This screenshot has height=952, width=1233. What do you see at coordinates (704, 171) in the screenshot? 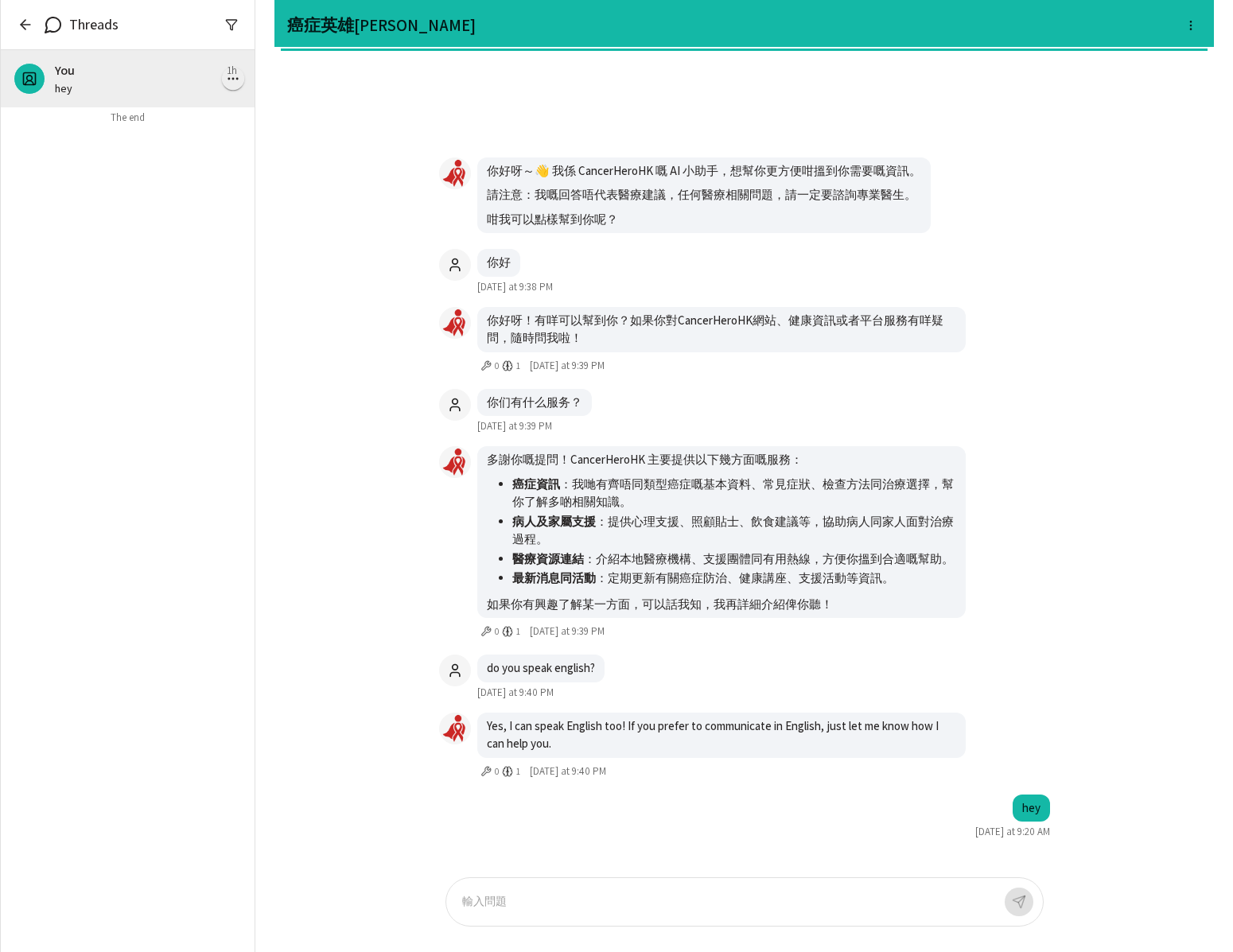
I see `p: 你好呀～👋 我係 CancerHeroHK 嘅 AI 小助手，想幫你更方便咁搵到你需要嘅資訊。` at bounding box center [704, 171].